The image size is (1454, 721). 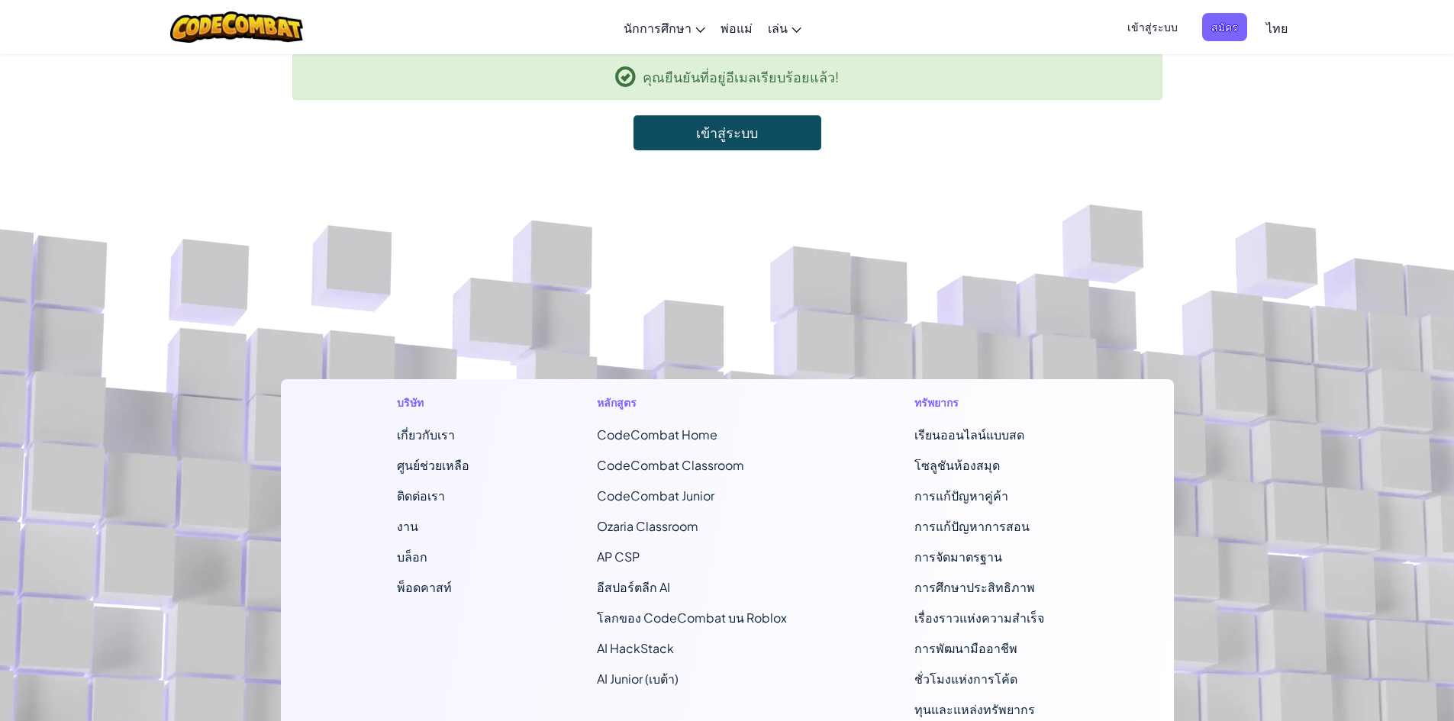 What do you see at coordinates (974, 709) in the screenshot?
I see `a: ทุนและแหล่งทรัพยากร` at bounding box center [974, 709].